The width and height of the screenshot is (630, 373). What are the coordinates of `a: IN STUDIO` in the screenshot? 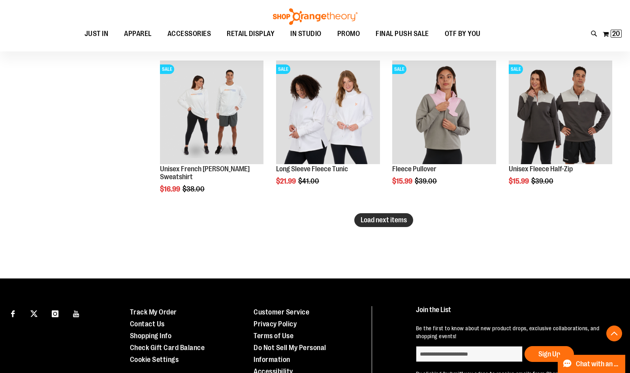 It's located at (306, 34).